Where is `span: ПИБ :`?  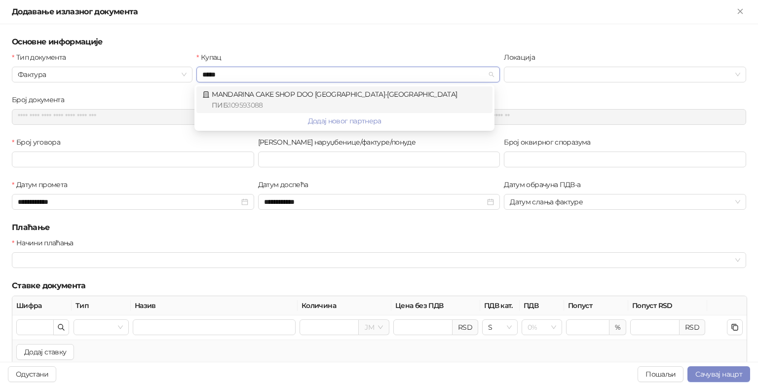
span: ПИБ : is located at coordinates (220, 105).